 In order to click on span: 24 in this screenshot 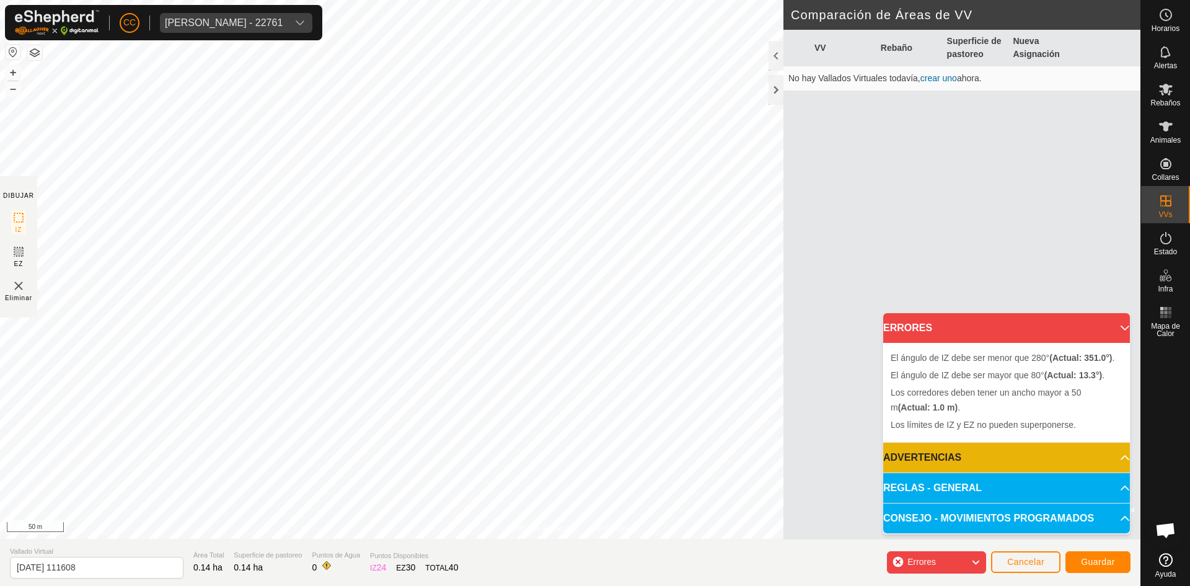, I will do `click(382, 567)`.